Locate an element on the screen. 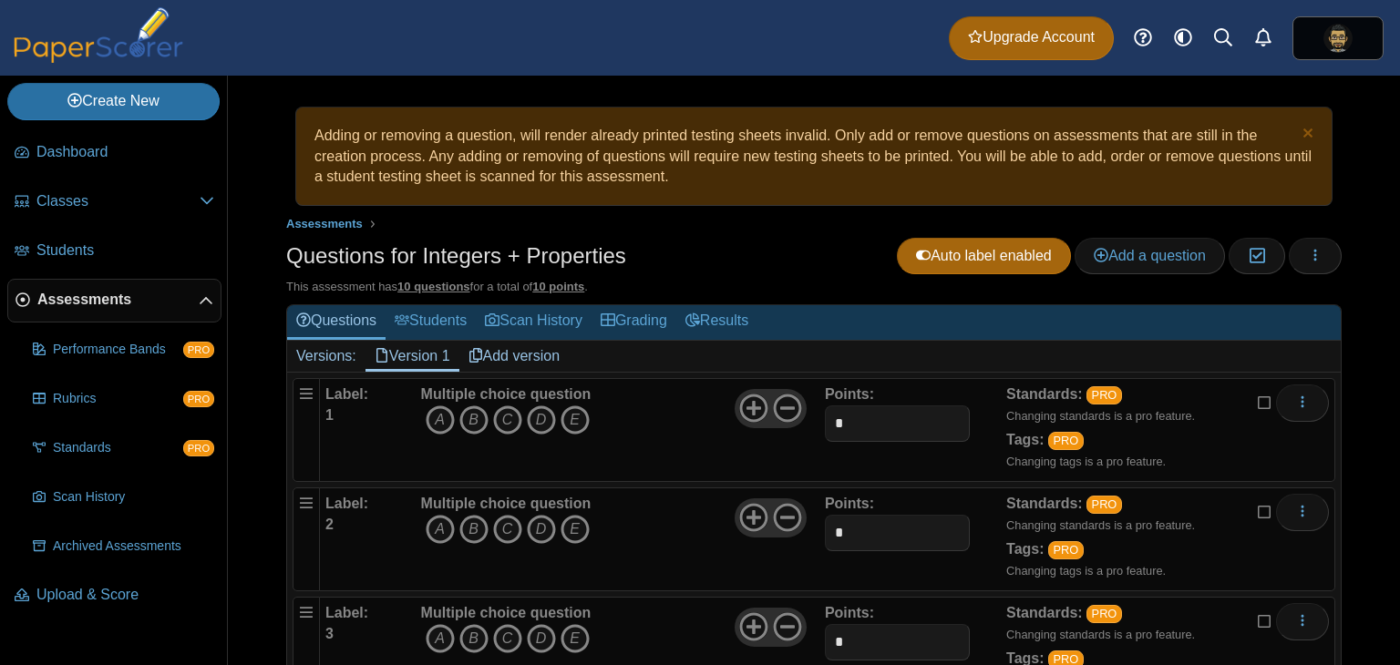 The image size is (1400, 665). b: 2 is located at coordinates (329, 524).